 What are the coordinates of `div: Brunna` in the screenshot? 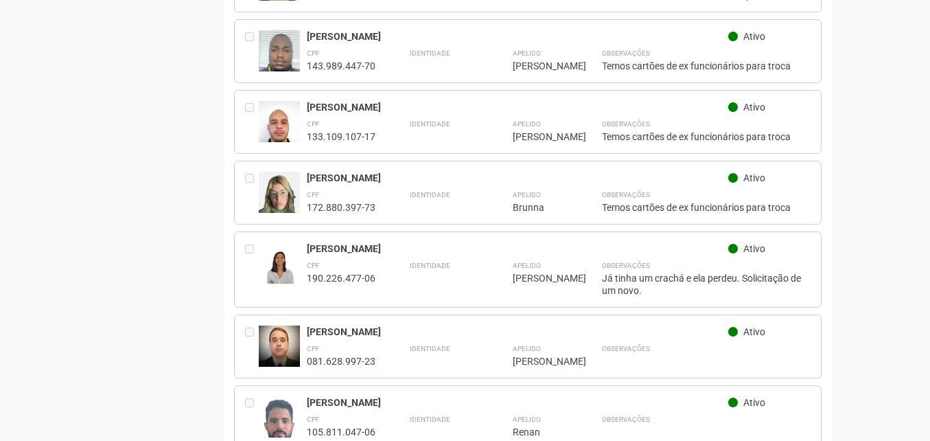 It's located at (540, 207).